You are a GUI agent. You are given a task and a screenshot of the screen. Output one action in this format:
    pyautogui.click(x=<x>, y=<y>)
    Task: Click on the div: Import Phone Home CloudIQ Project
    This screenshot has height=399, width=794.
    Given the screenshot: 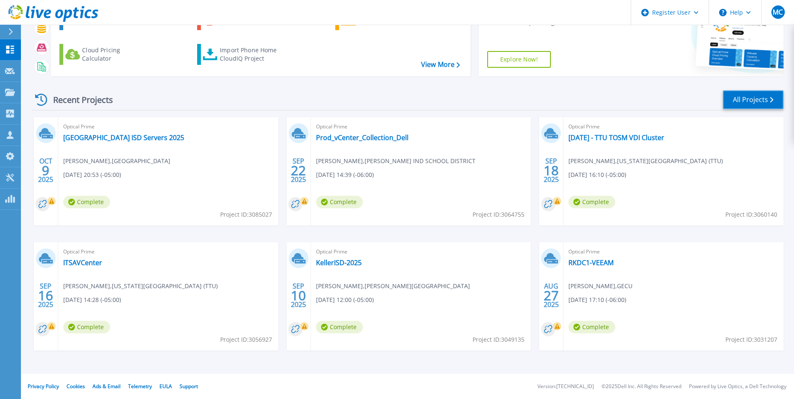 What is the action you would take?
    pyautogui.click(x=253, y=54)
    